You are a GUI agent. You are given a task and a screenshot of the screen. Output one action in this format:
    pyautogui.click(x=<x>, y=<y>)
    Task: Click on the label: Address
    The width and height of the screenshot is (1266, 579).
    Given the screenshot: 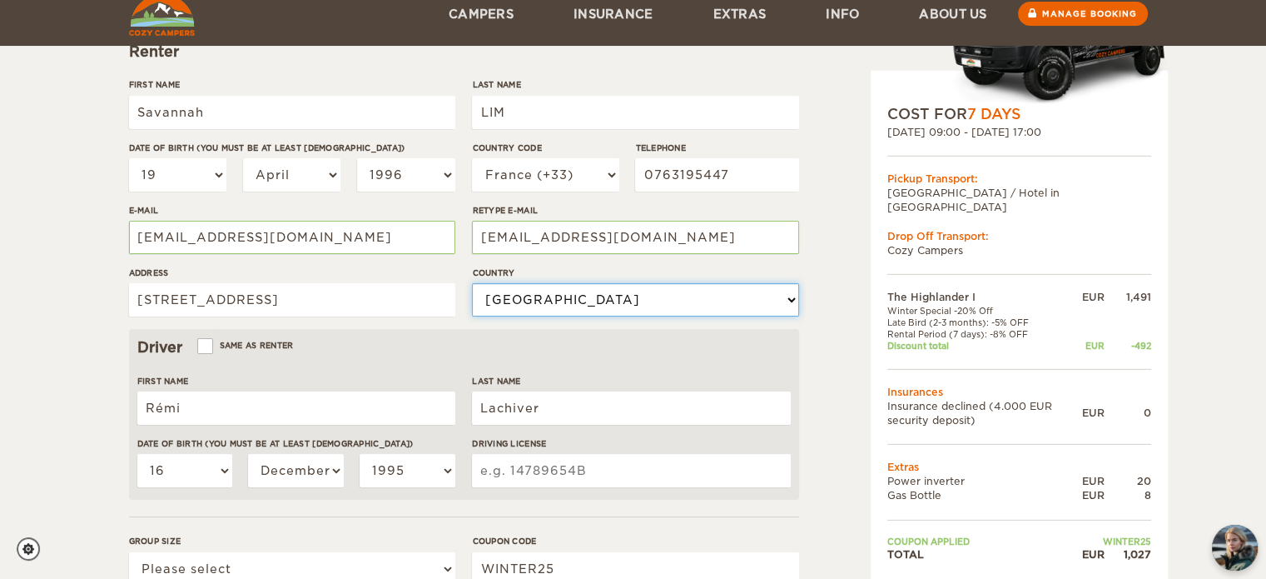 What is the action you would take?
    pyautogui.click(x=292, y=272)
    